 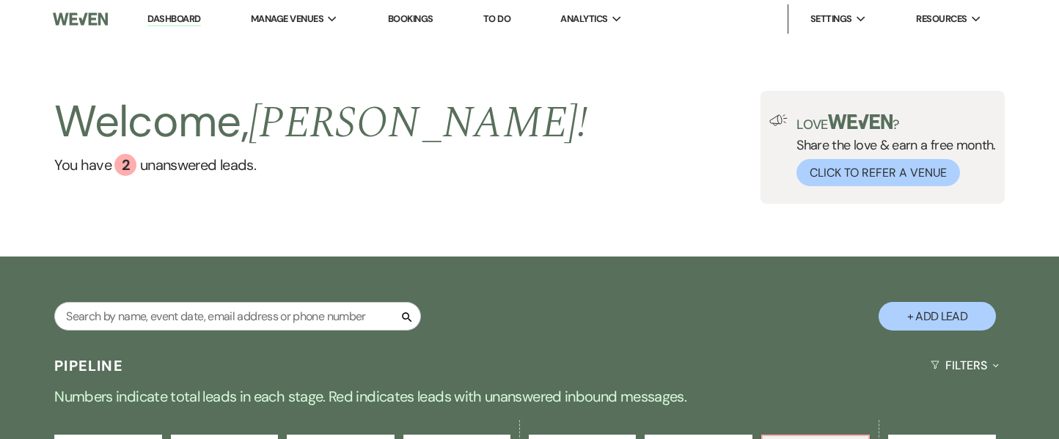 I want to click on span: Settings, so click(x=831, y=19).